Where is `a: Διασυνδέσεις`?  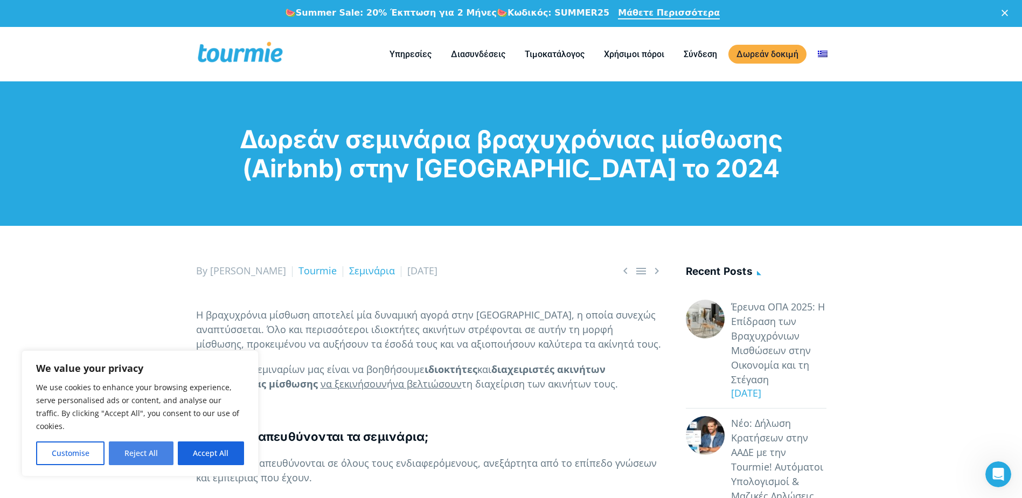 a: Διασυνδέσεις is located at coordinates (478, 54).